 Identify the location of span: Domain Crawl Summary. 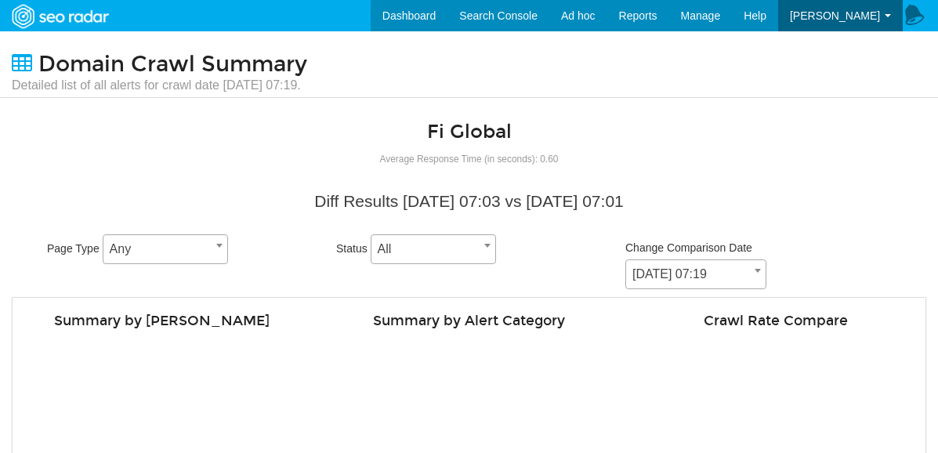
(172, 64).